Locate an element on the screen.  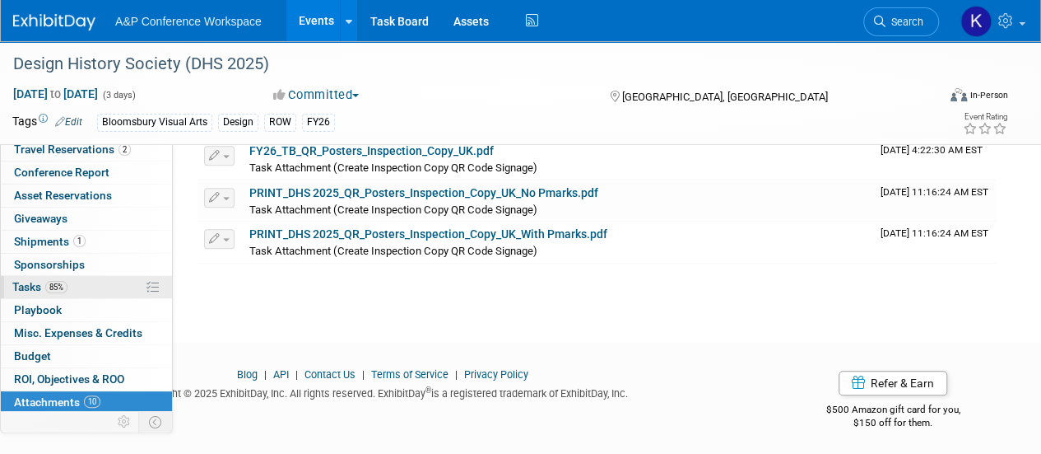
a: Edit is located at coordinates (68, 122).